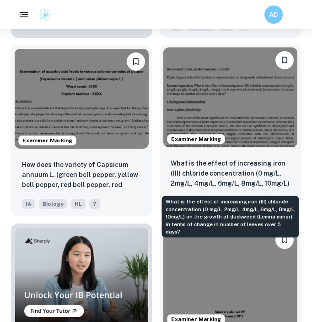  What do you see at coordinates (81, 131) in the screenshot?
I see `a: Examiner MarkingBookmarkHow does the variety of Capsicum annuum L. (green bell pepper, yellow bel...` at bounding box center [81, 131].